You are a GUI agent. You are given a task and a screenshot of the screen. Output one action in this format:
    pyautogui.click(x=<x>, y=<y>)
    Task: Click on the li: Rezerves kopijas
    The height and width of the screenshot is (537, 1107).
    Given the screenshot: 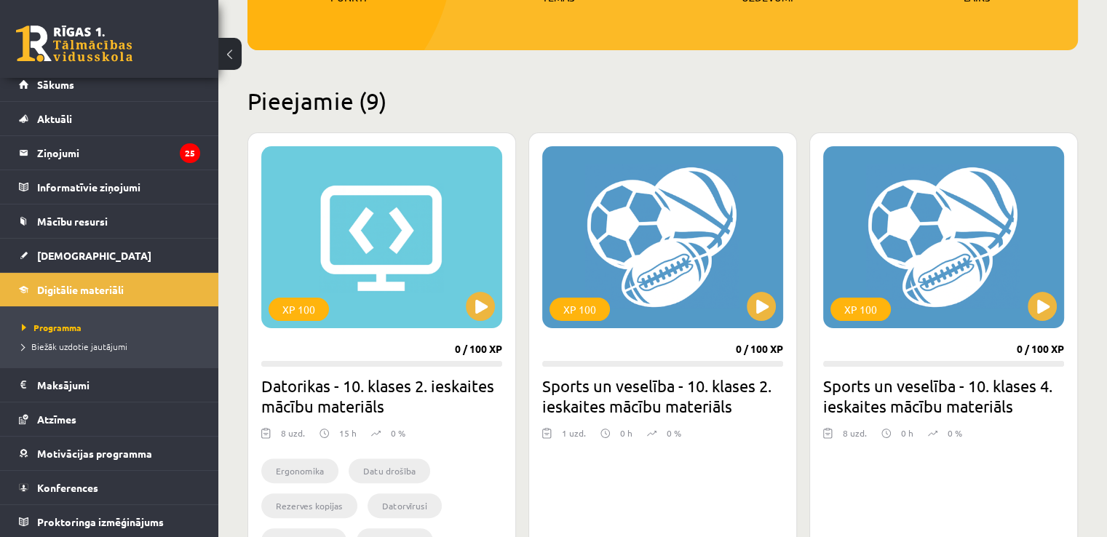 What is the action you would take?
    pyautogui.click(x=309, y=506)
    